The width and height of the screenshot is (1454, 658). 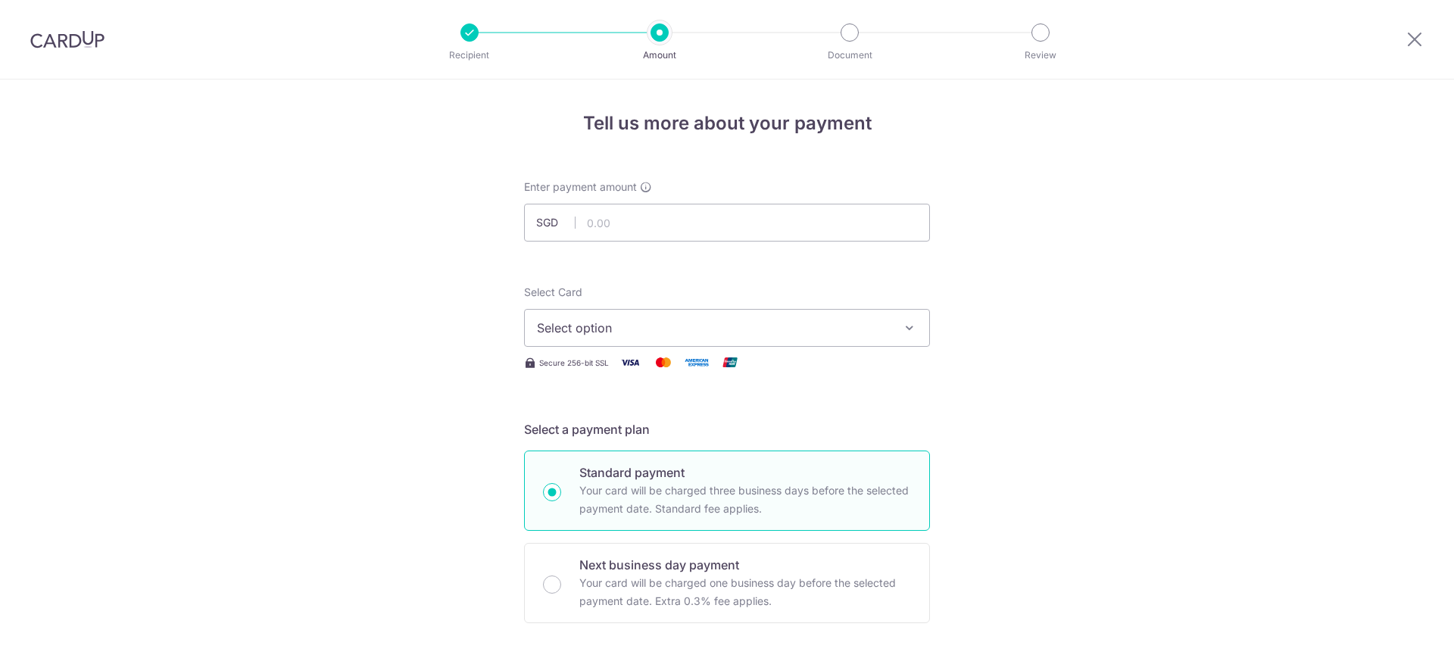 I want to click on button: Select option, so click(x=727, y=328).